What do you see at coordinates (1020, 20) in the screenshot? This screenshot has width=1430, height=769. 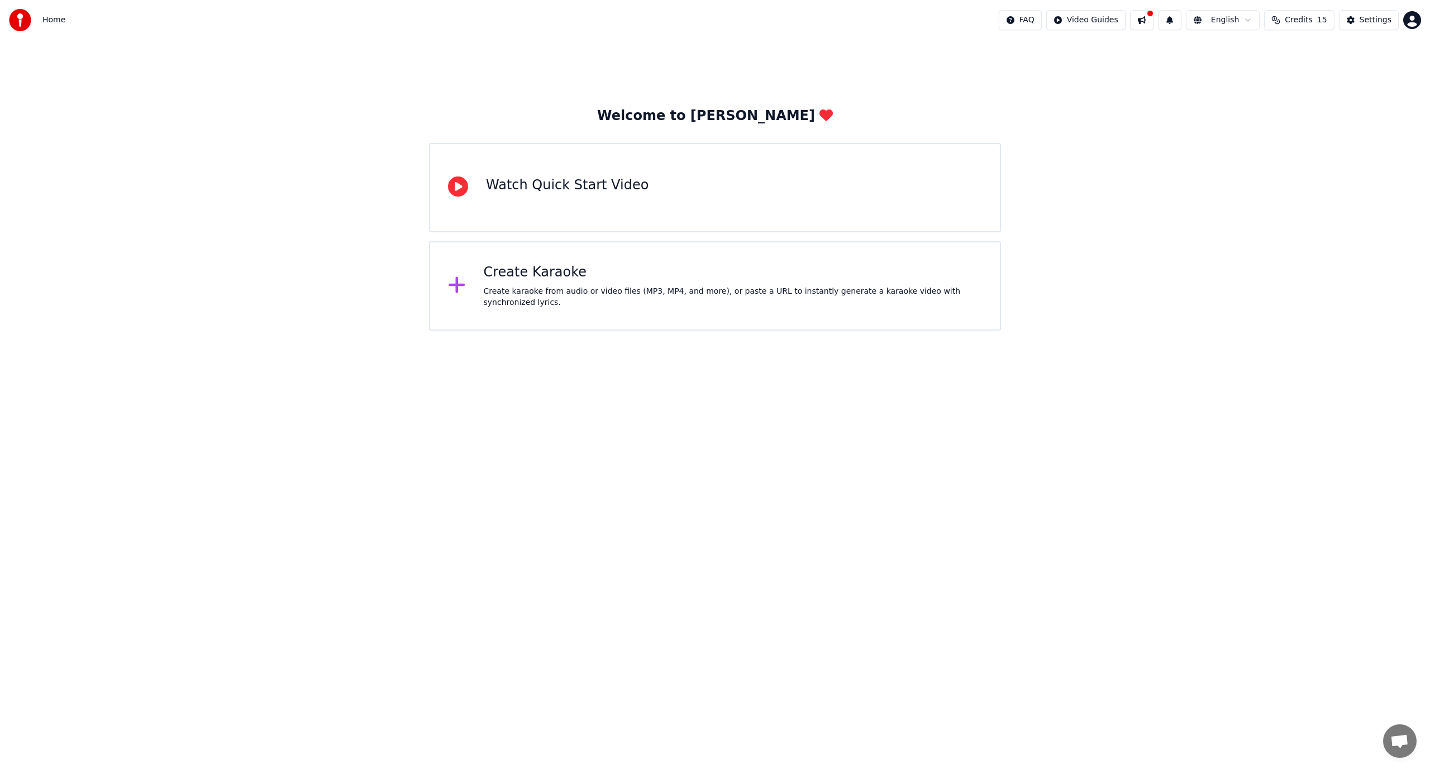 I see `button: FAQ` at bounding box center [1020, 20].